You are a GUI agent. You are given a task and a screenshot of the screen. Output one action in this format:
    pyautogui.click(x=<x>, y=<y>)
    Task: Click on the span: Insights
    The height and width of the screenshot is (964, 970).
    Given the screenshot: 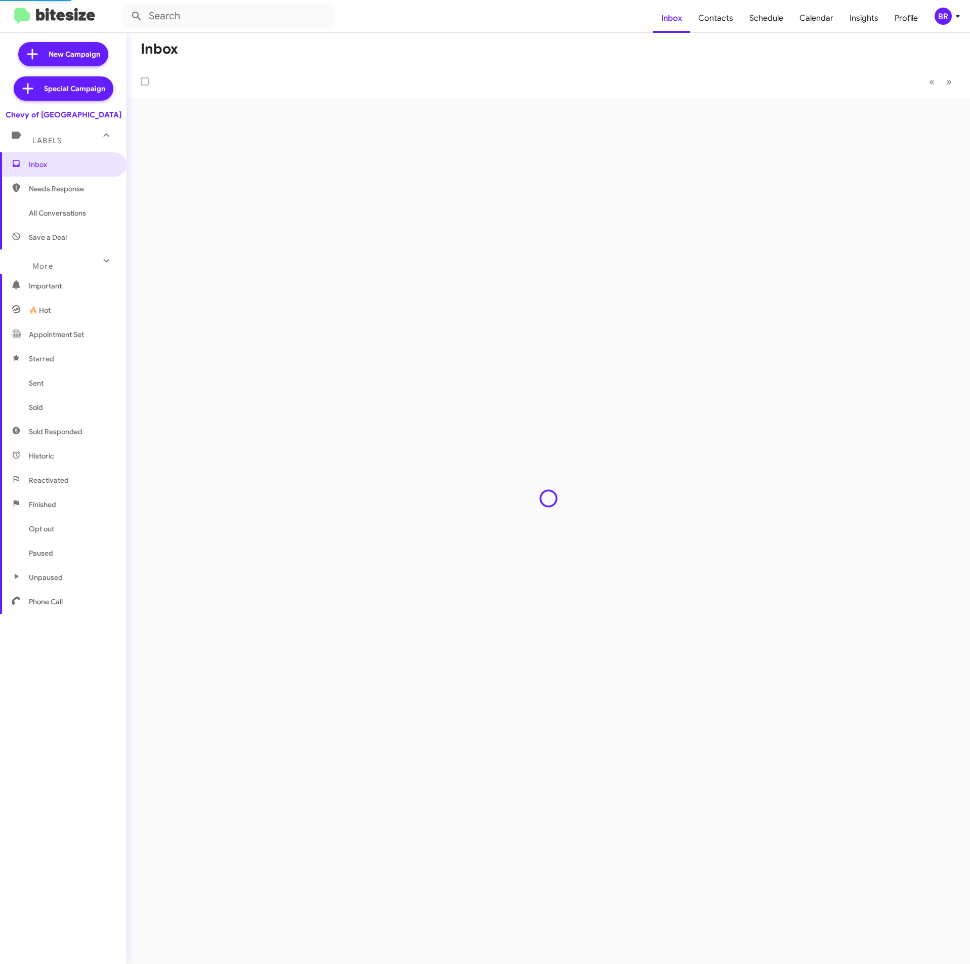 What is the action you would take?
    pyautogui.click(x=864, y=18)
    